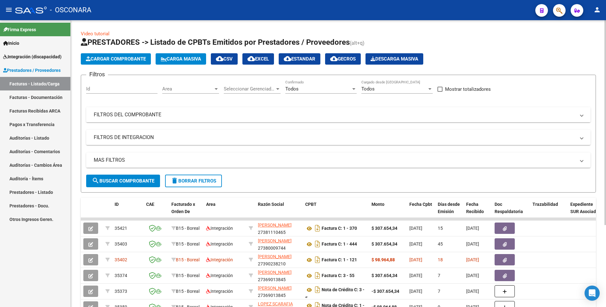 Image resolution: width=606 pixels, height=307 pixels. I want to click on datatable-header-cell: Días desde Emisión, so click(449, 212).